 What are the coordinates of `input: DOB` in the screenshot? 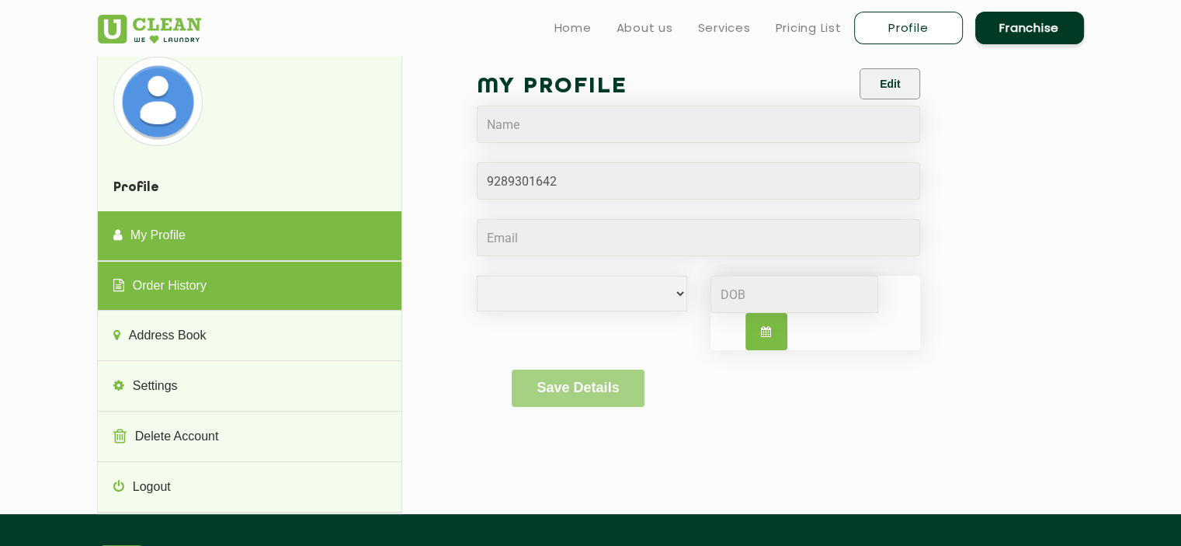 It's located at (794, 294).